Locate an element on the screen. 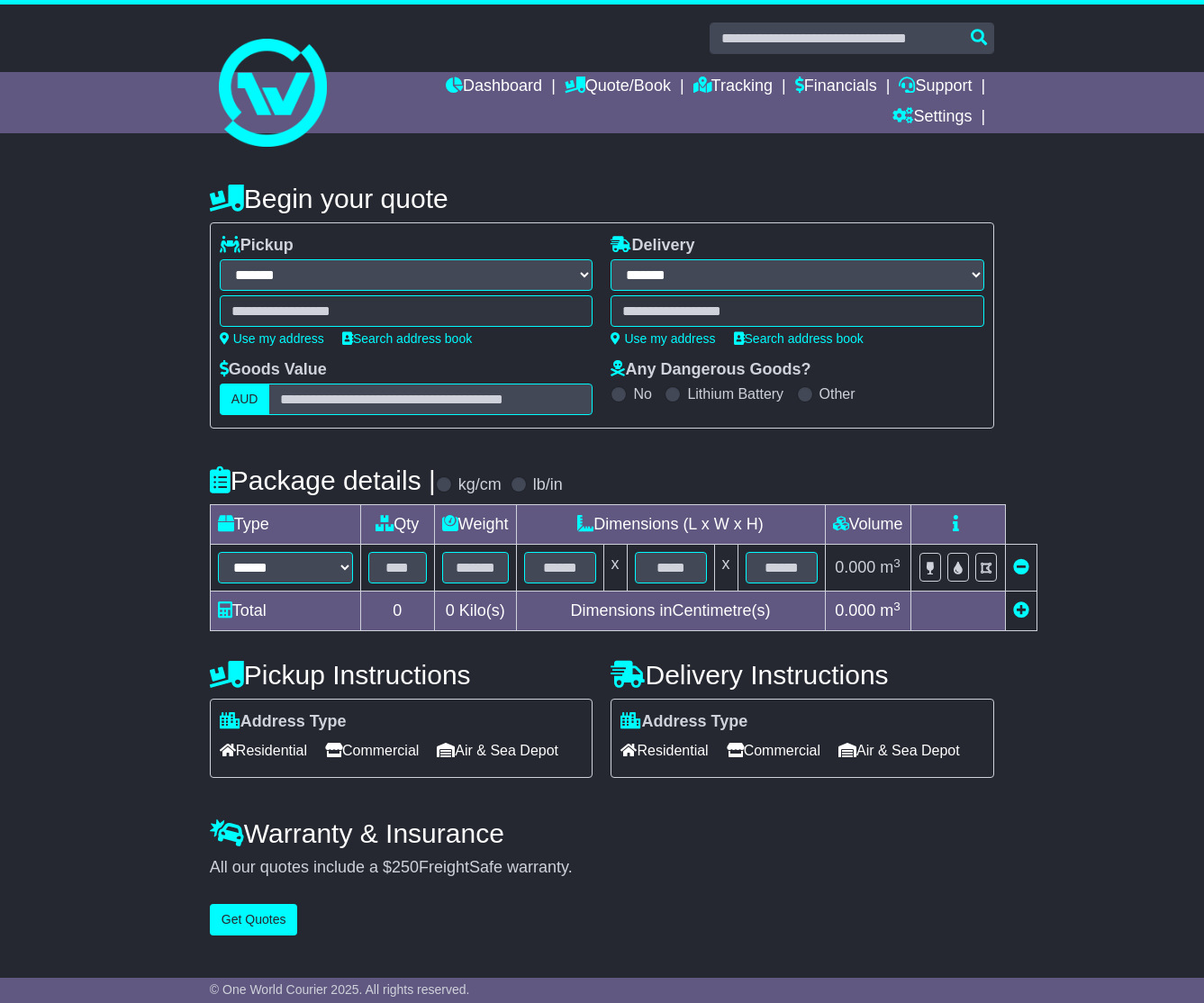 The width and height of the screenshot is (1204, 1003). a: Financials is located at coordinates (836, 87).